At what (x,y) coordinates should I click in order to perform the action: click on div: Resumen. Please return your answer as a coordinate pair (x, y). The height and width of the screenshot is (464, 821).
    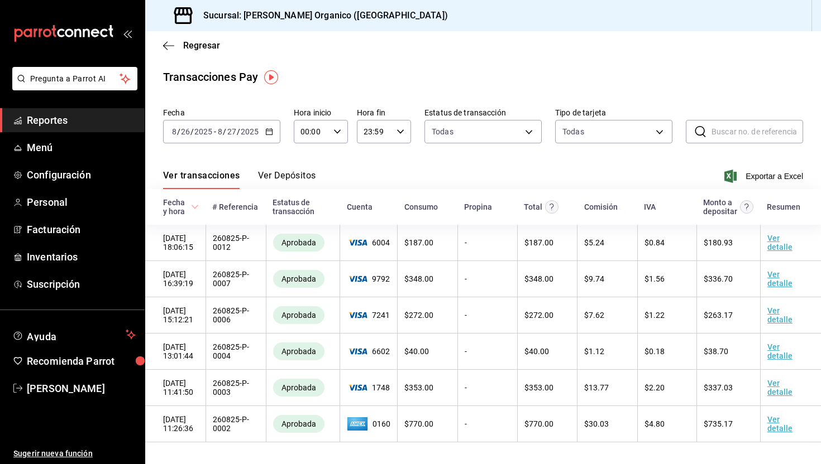
    Looking at the image, I should click on (783, 207).